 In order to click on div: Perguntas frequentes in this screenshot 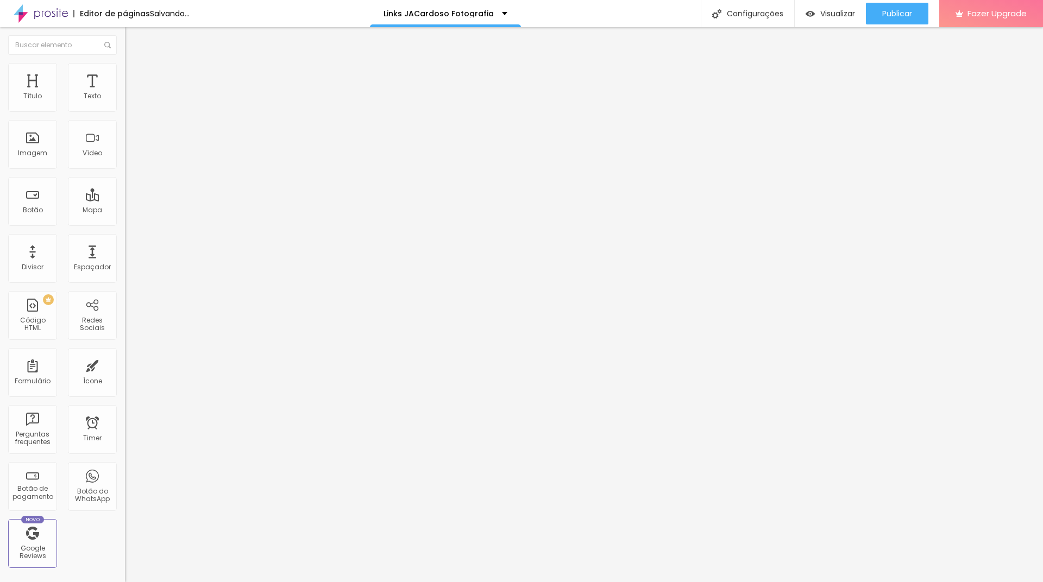, I will do `click(32, 438)`.